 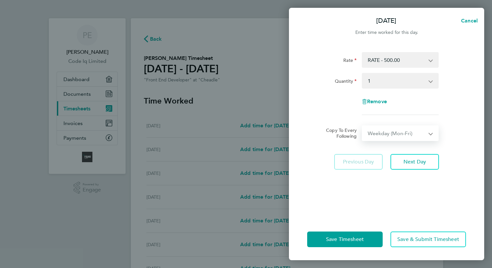 I want to click on span: Save & Submit Timesheet, so click(x=429, y=239).